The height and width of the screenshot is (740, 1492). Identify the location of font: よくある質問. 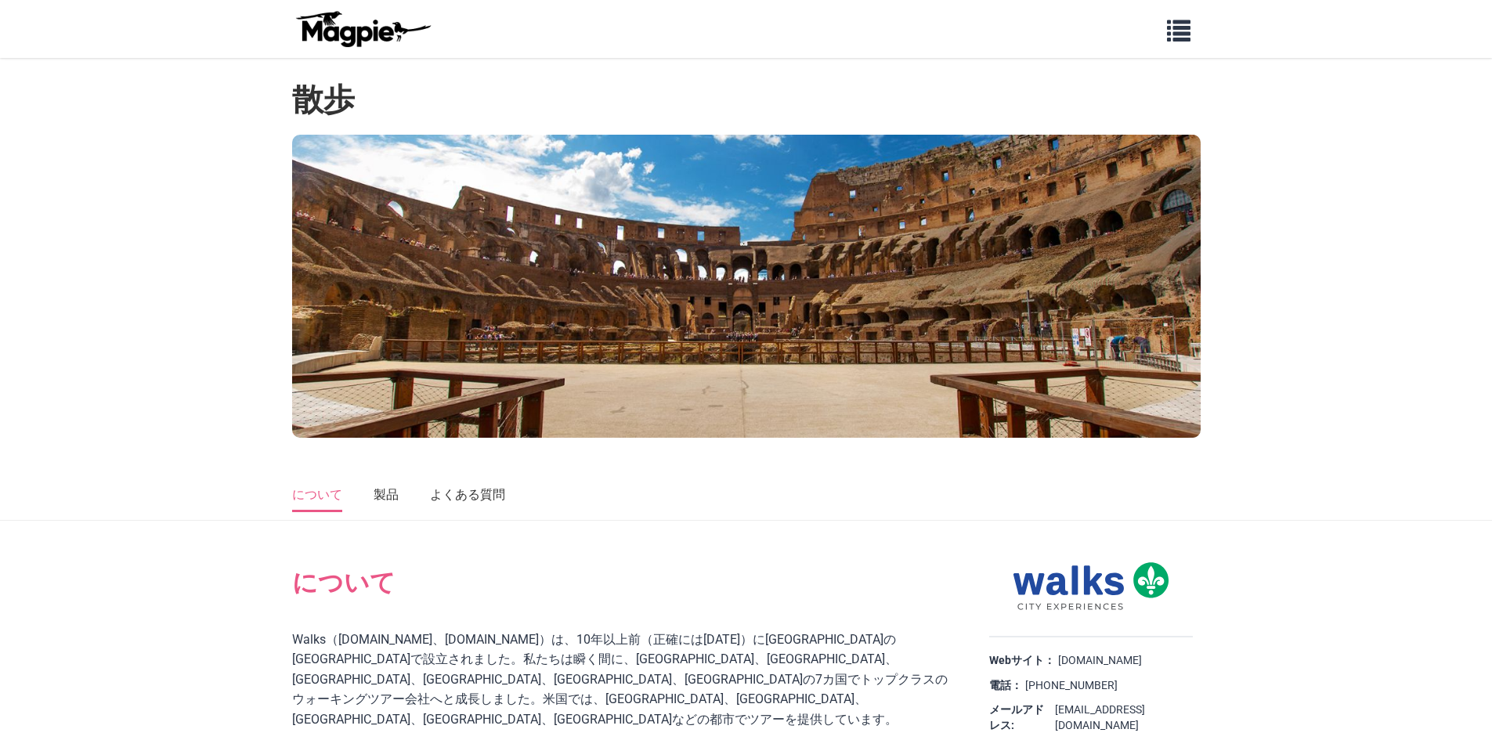
(468, 494).